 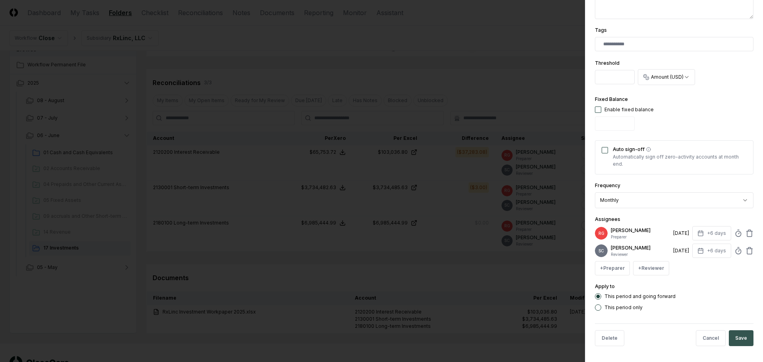 What do you see at coordinates (608, 219) in the screenshot?
I see `label: Assignees` at bounding box center [608, 219].